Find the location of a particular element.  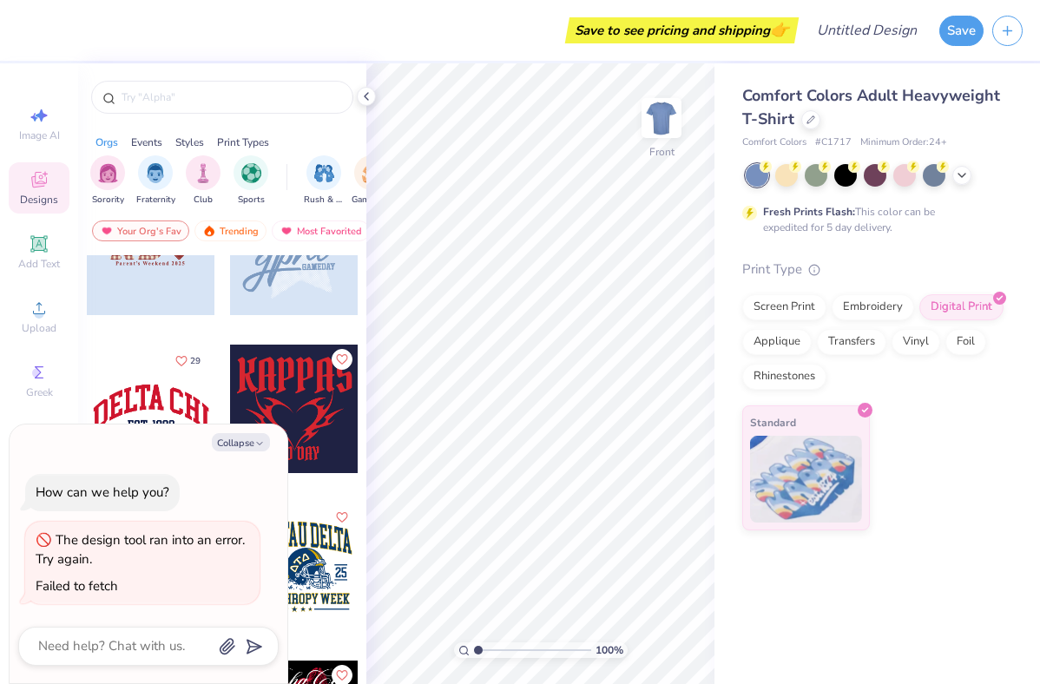

input: Try "Alpha" is located at coordinates (231, 97).